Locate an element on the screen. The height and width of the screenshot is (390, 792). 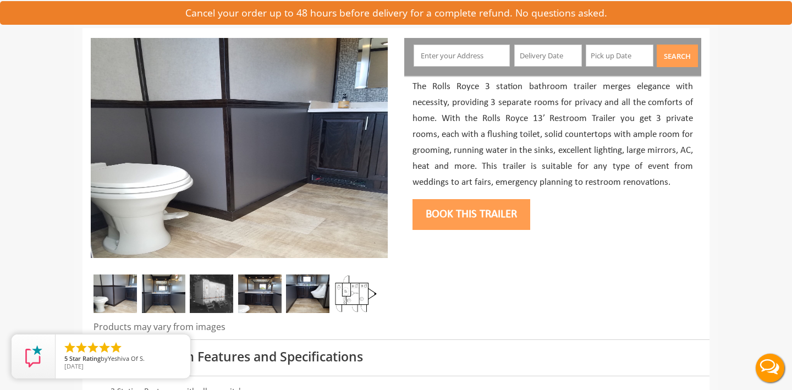
span: 5 is located at coordinates (66, 358).